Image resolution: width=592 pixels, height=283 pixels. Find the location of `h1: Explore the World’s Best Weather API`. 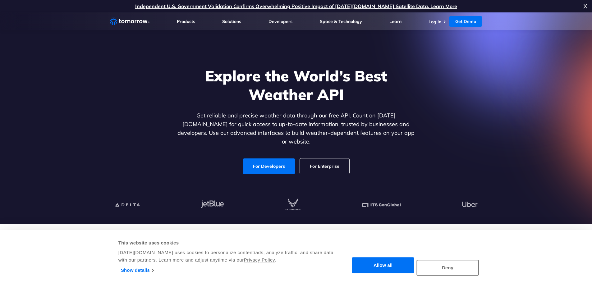

h1: Explore the World’s Best Weather API is located at coordinates (296, 85).